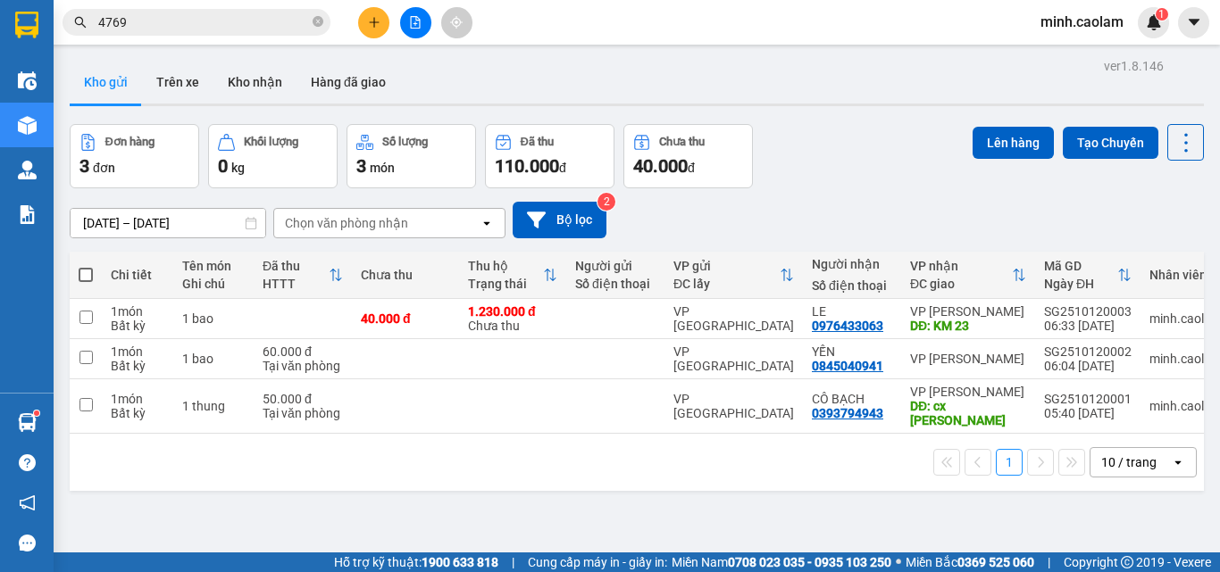  I want to click on span: 3, so click(361, 166).